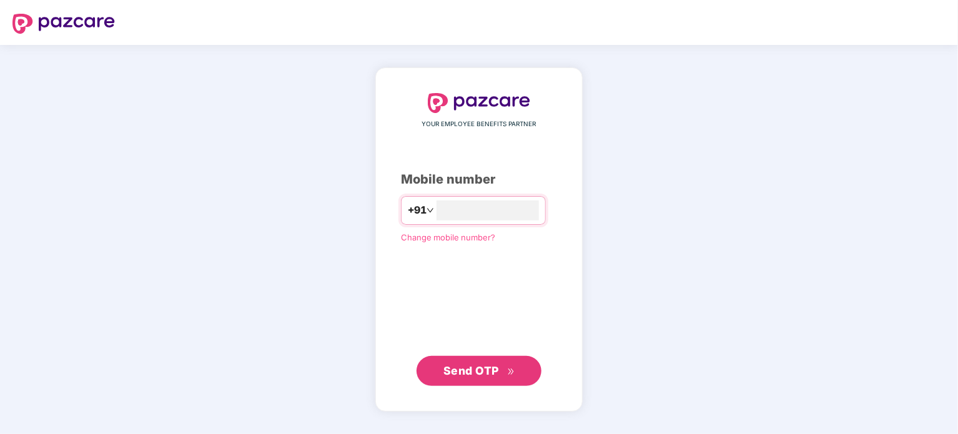 The height and width of the screenshot is (434, 958). What do you see at coordinates (471, 370) in the screenshot?
I see `span: Send OTP` at bounding box center [471, 370].